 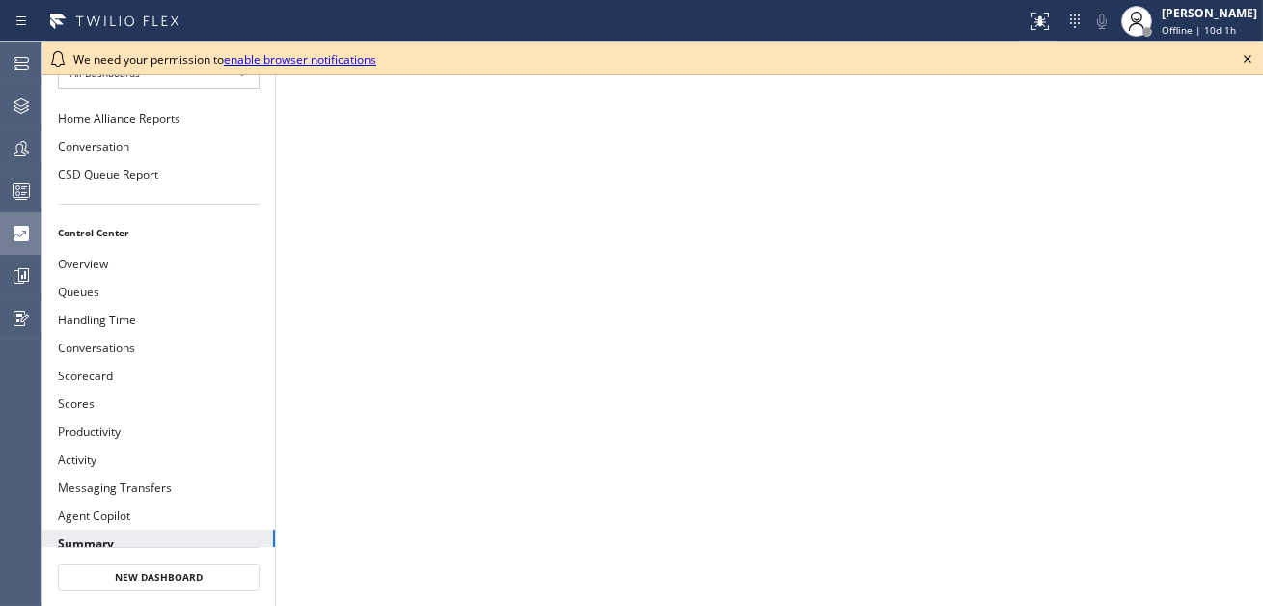 What do you see at coordinates (158, 577) in the screenshot?
I see `button: New Dashboard` at bounding box center [158, 577].